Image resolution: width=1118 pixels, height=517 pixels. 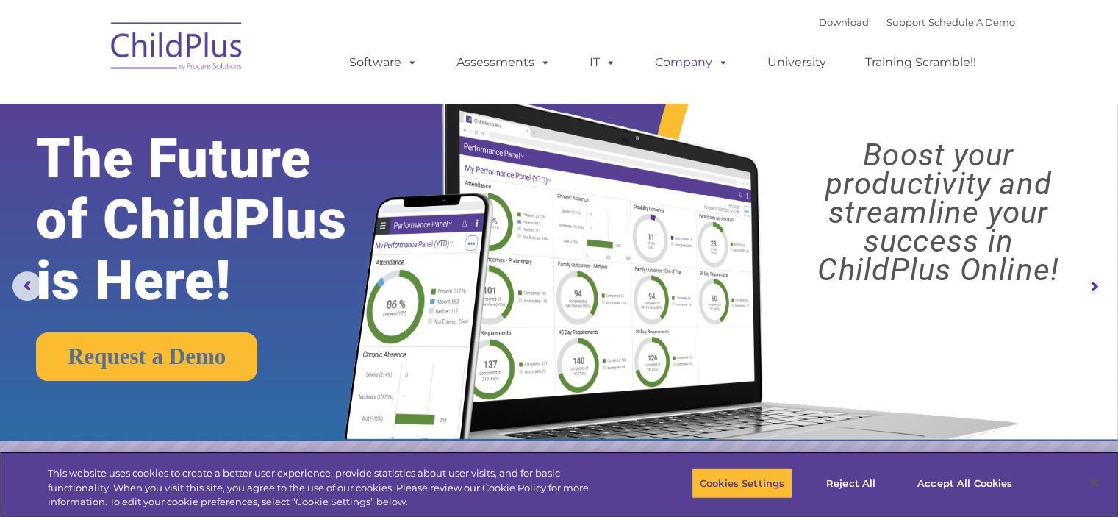 What do you see at coordinates (383, 62) in the screenshot?
I see `a: Software` at bounding box center [383, 62].